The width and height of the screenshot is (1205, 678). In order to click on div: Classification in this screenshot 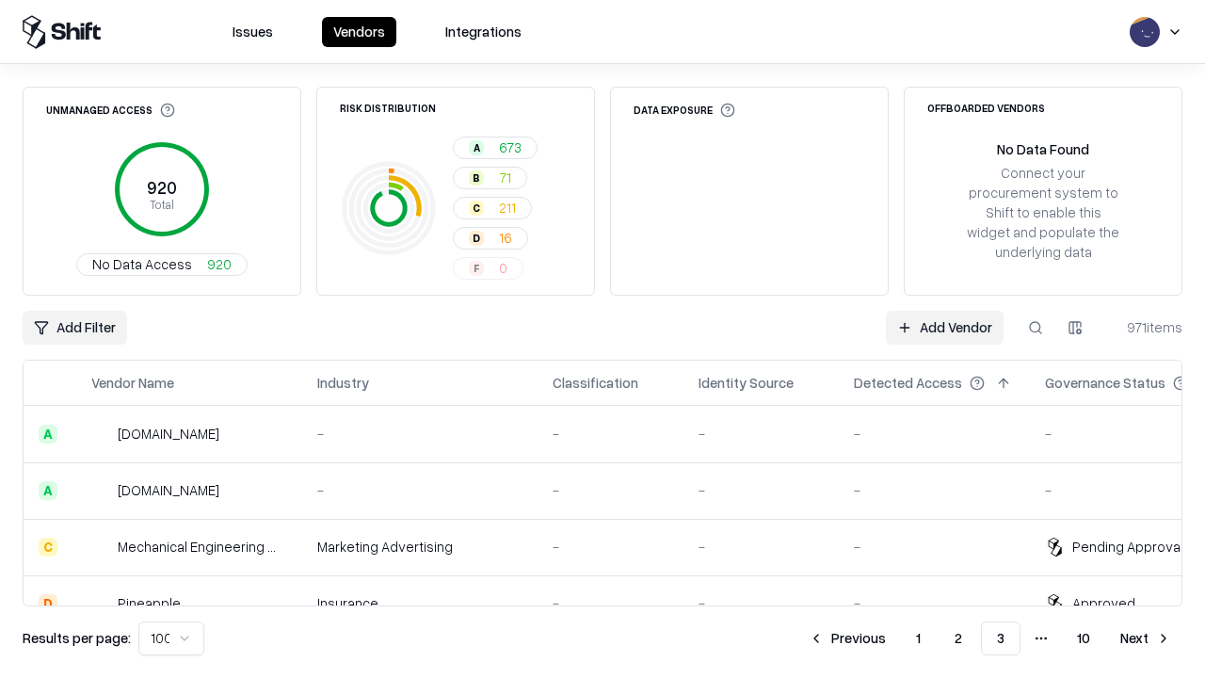, I will do `click(595, 382)`.